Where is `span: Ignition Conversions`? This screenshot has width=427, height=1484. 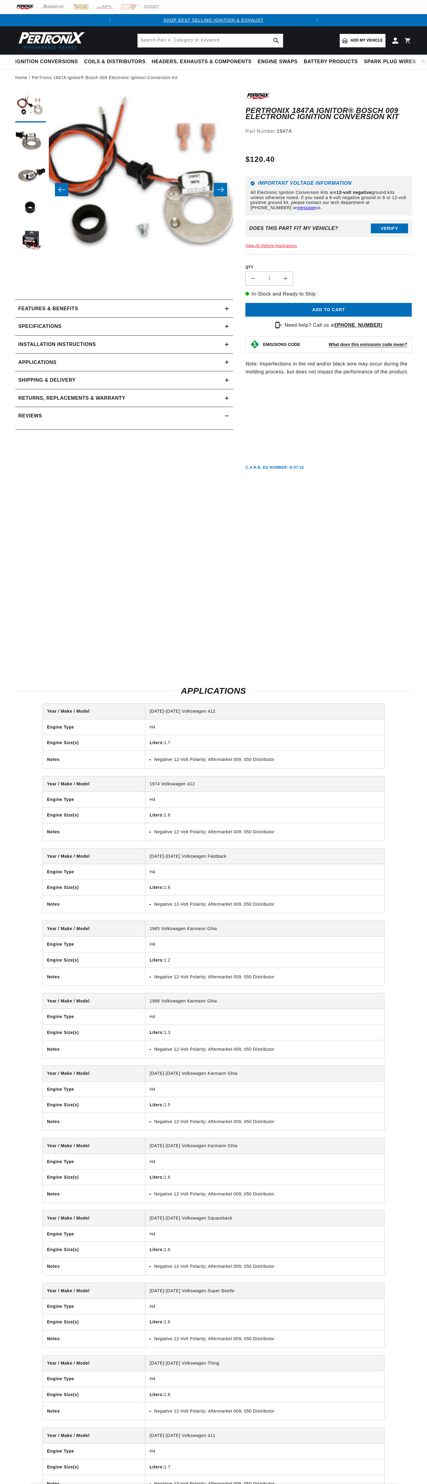
span: Ignition Conversions is located at coordinates (47, 62).